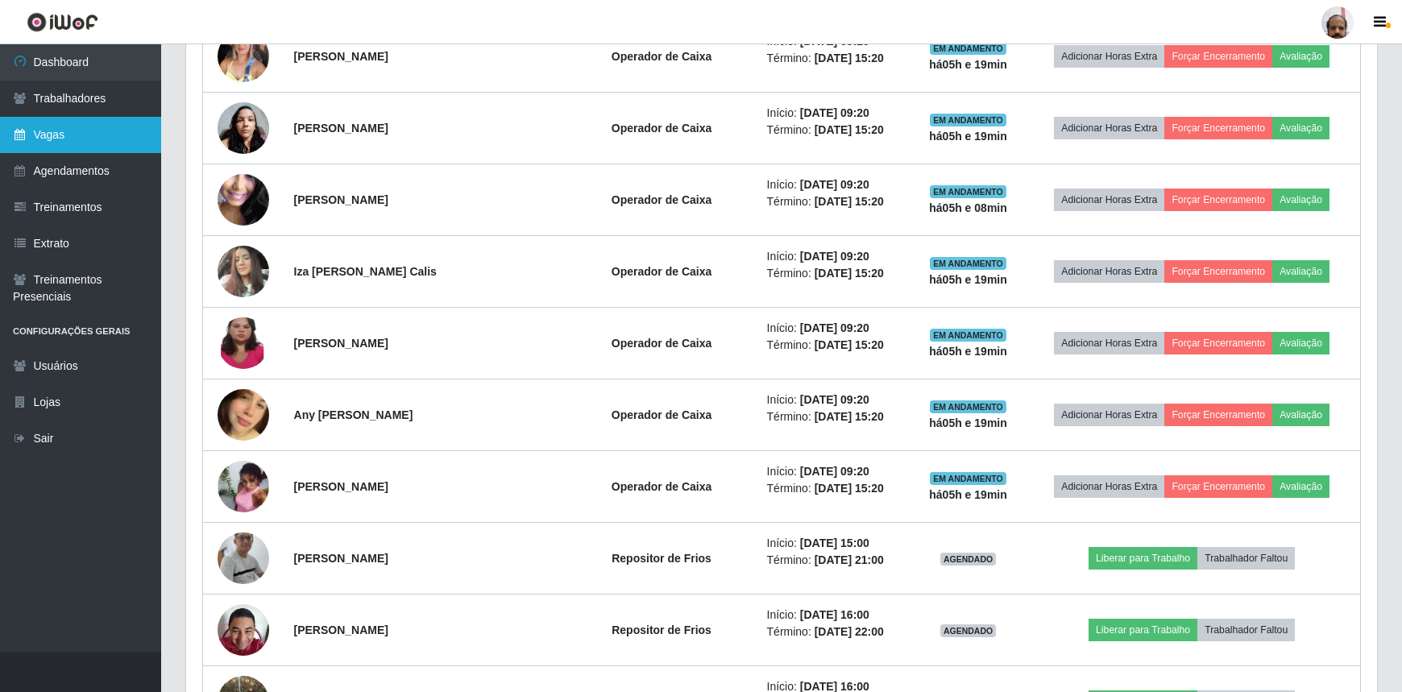 The width and height of the screenshot is (1402, 692). I want to click on img: 1740101299384.jpeg, so click(243, 343).